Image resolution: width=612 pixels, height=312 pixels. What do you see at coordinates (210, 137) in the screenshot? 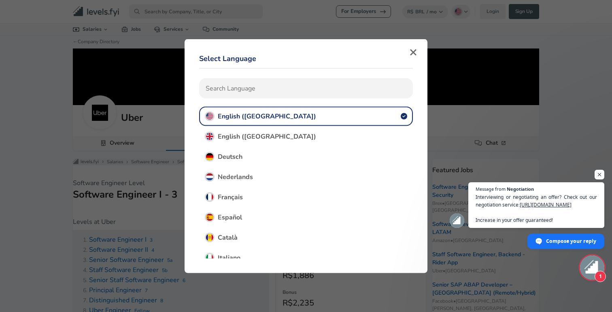
I see `img: English (UK)` at bounding box center [210, 137].